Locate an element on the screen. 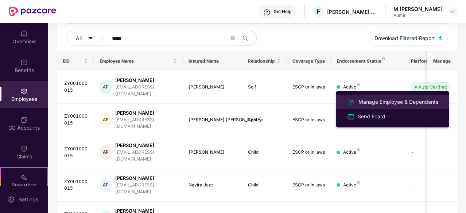  span: close-circle is located at coordinates (233, 38).